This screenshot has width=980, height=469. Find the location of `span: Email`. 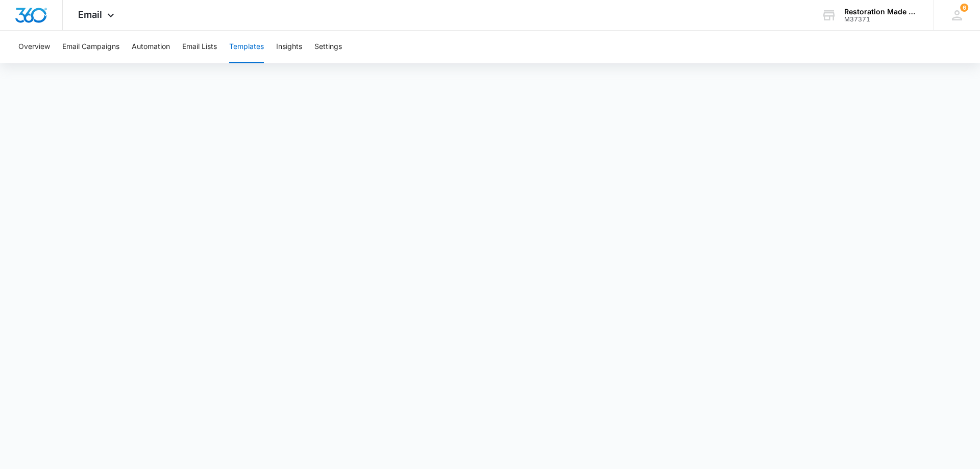

span: Email is located at coordinates (90, 14).